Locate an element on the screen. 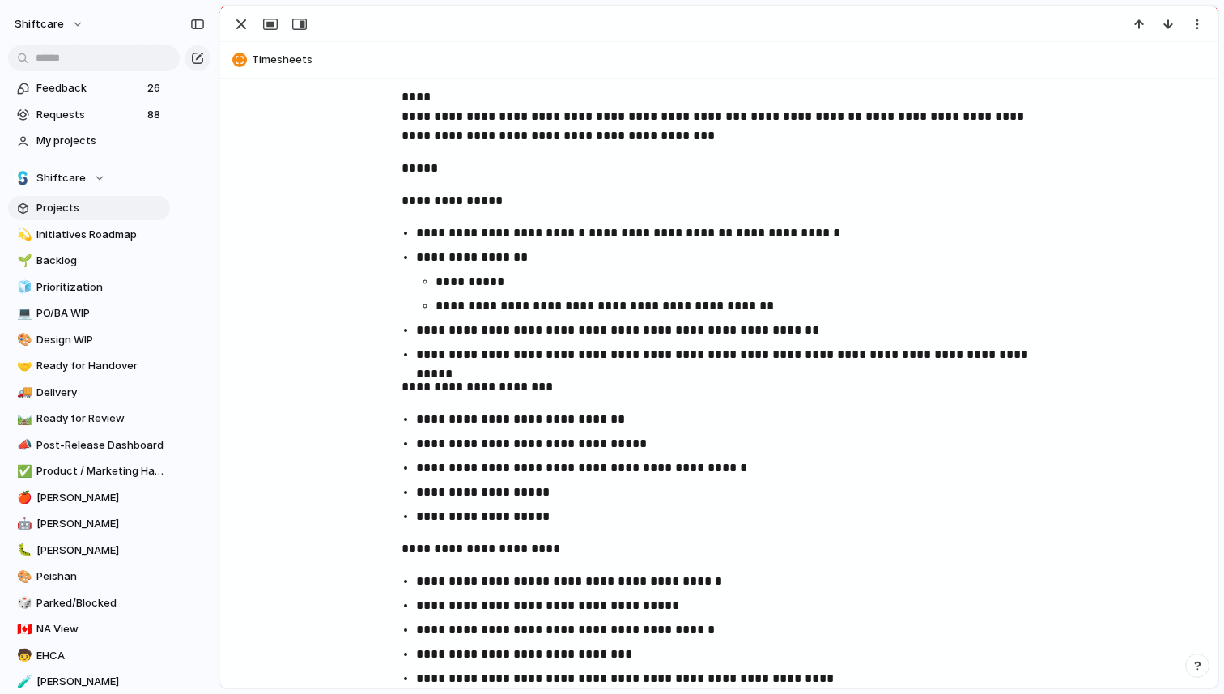  a: 🚚Delivery is located at coordinates (89, 393).